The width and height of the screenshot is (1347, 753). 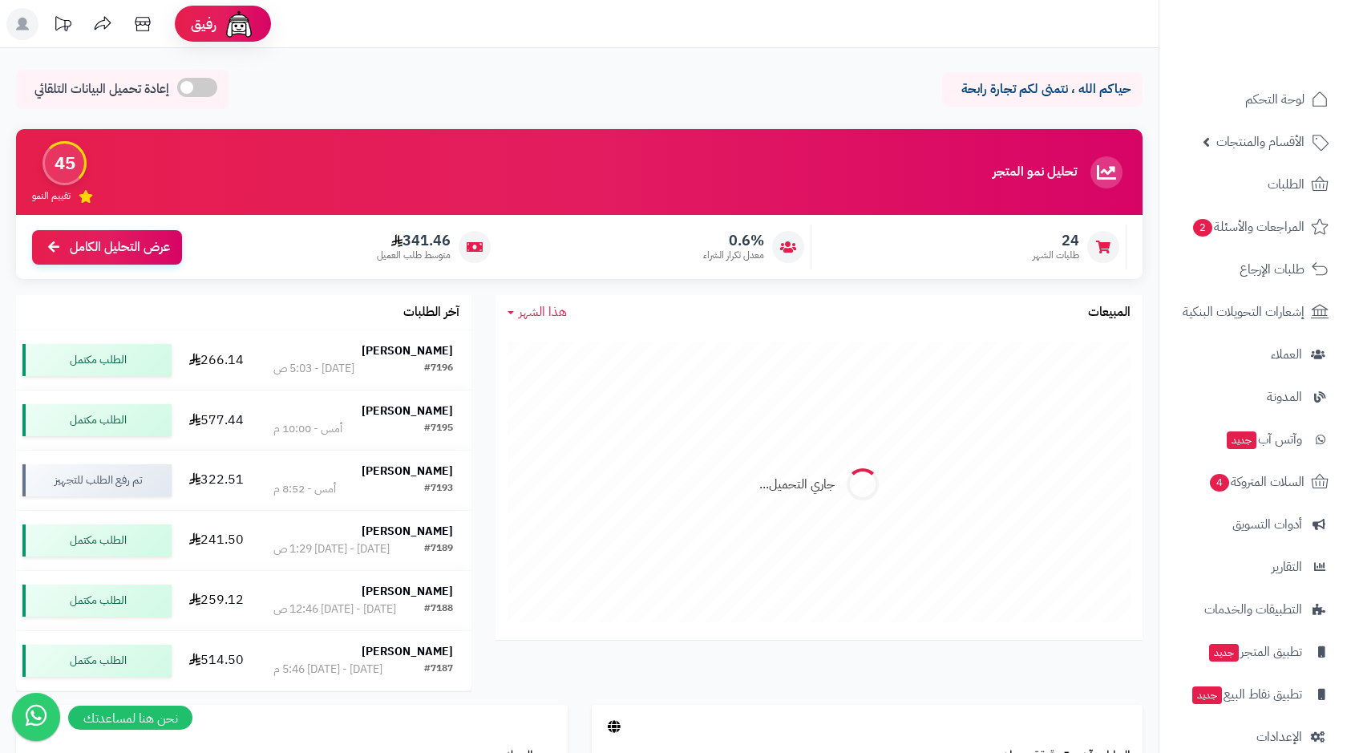 What do you see at coordinates (216, 360) in the screenshot?
I see `td: 266.14` at bounding box center [216, 360].